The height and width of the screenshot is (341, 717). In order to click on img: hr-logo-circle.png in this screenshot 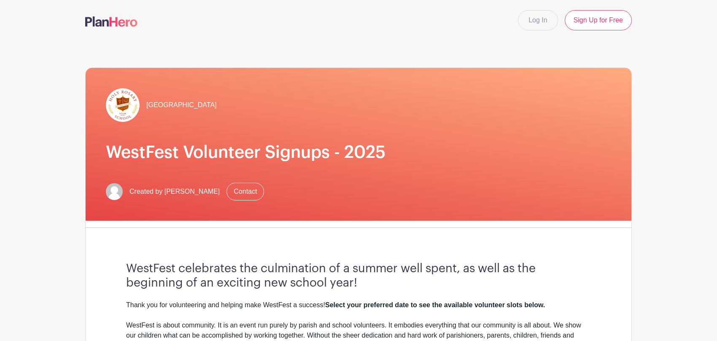, I will do `click(123, 105)`.